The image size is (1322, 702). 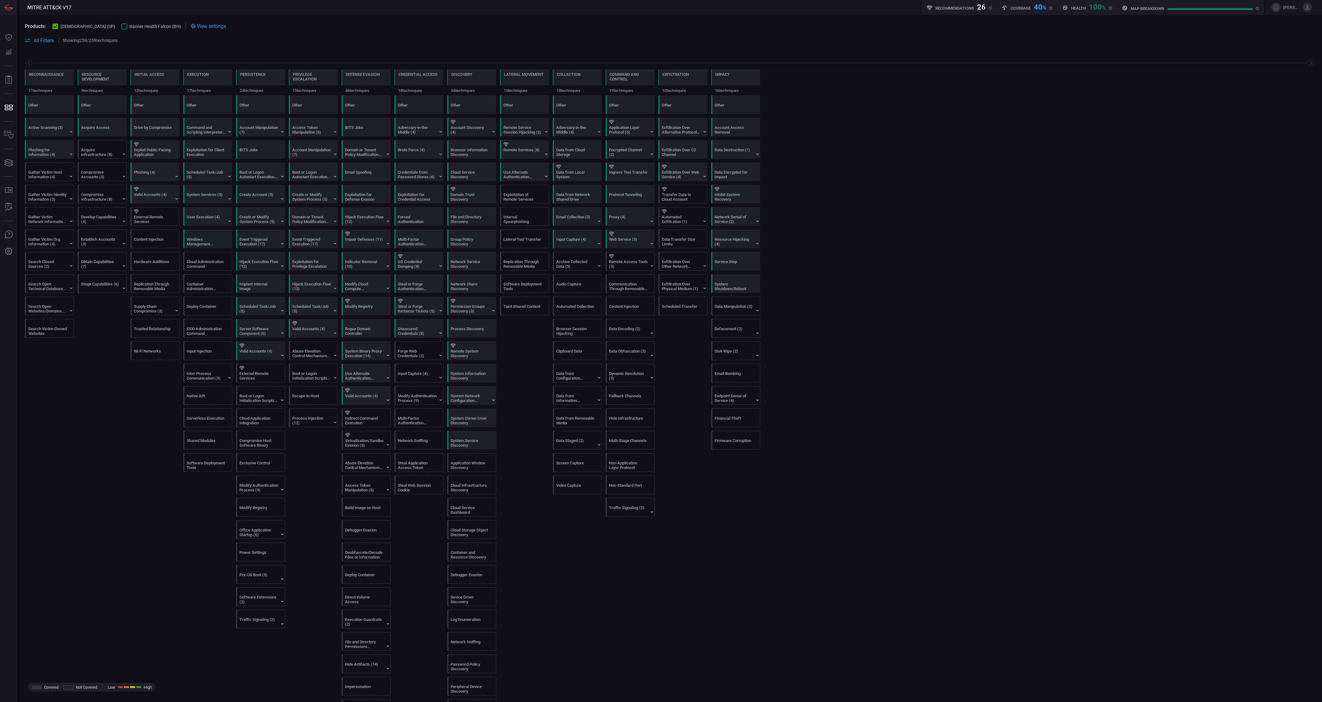 I want to click on div: T1498: Network Denial of Service, so click(x=736, y=216).